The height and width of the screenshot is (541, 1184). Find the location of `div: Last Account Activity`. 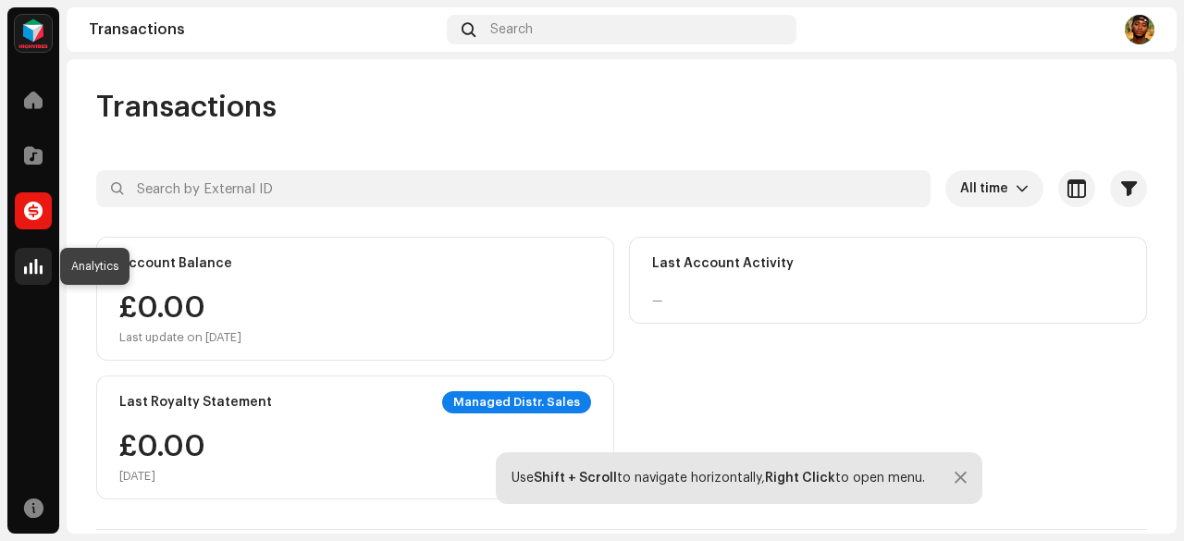

div: Last Account Activity is located at coordinates (722, 264).